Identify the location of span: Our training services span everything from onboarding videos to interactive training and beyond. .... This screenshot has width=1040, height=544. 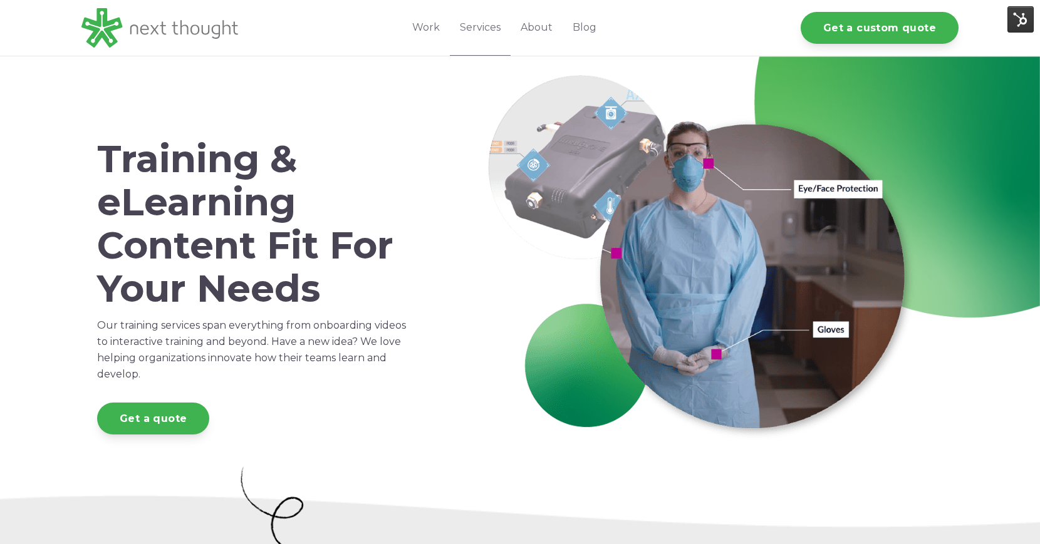
(251, 349).